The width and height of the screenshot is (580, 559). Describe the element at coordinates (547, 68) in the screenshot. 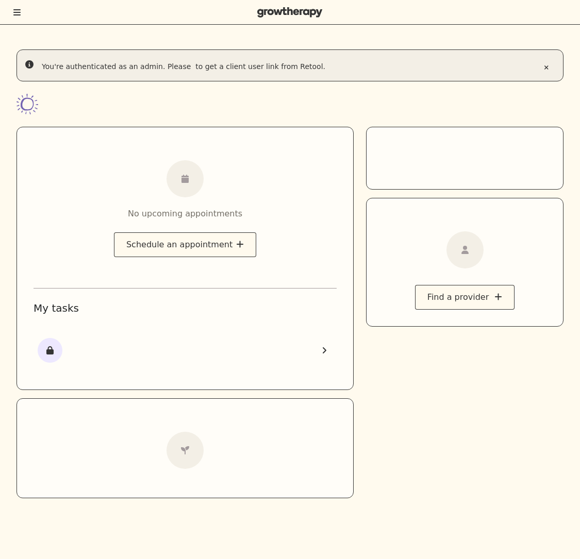

I see `button: Close alert` at that location.